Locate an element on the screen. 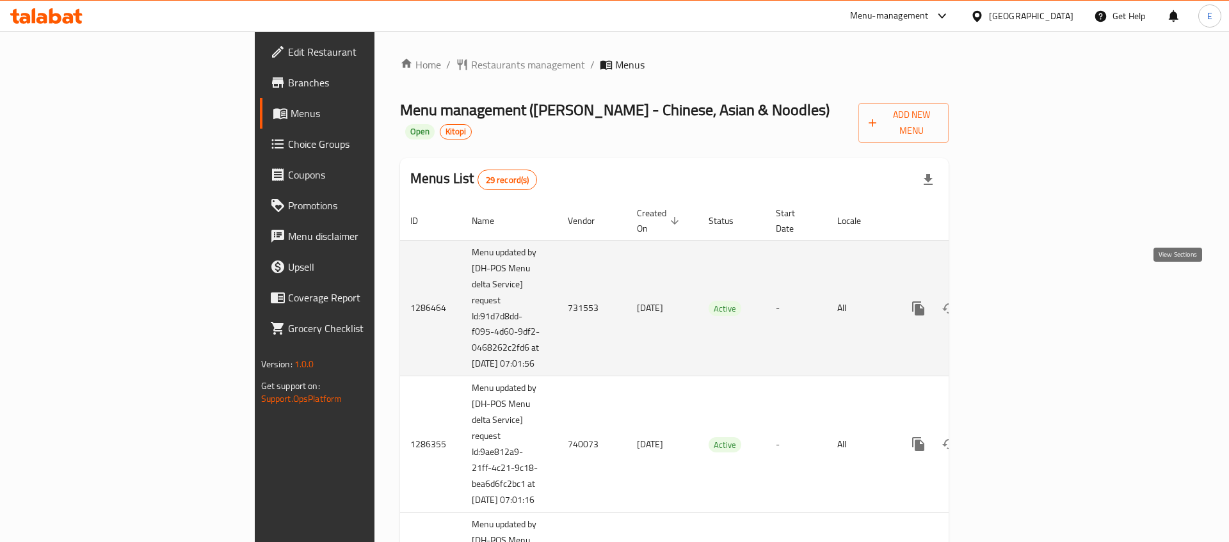 The height and width of the screenshot is (542, 1229). span: Name is located at coordinates (491, 221).